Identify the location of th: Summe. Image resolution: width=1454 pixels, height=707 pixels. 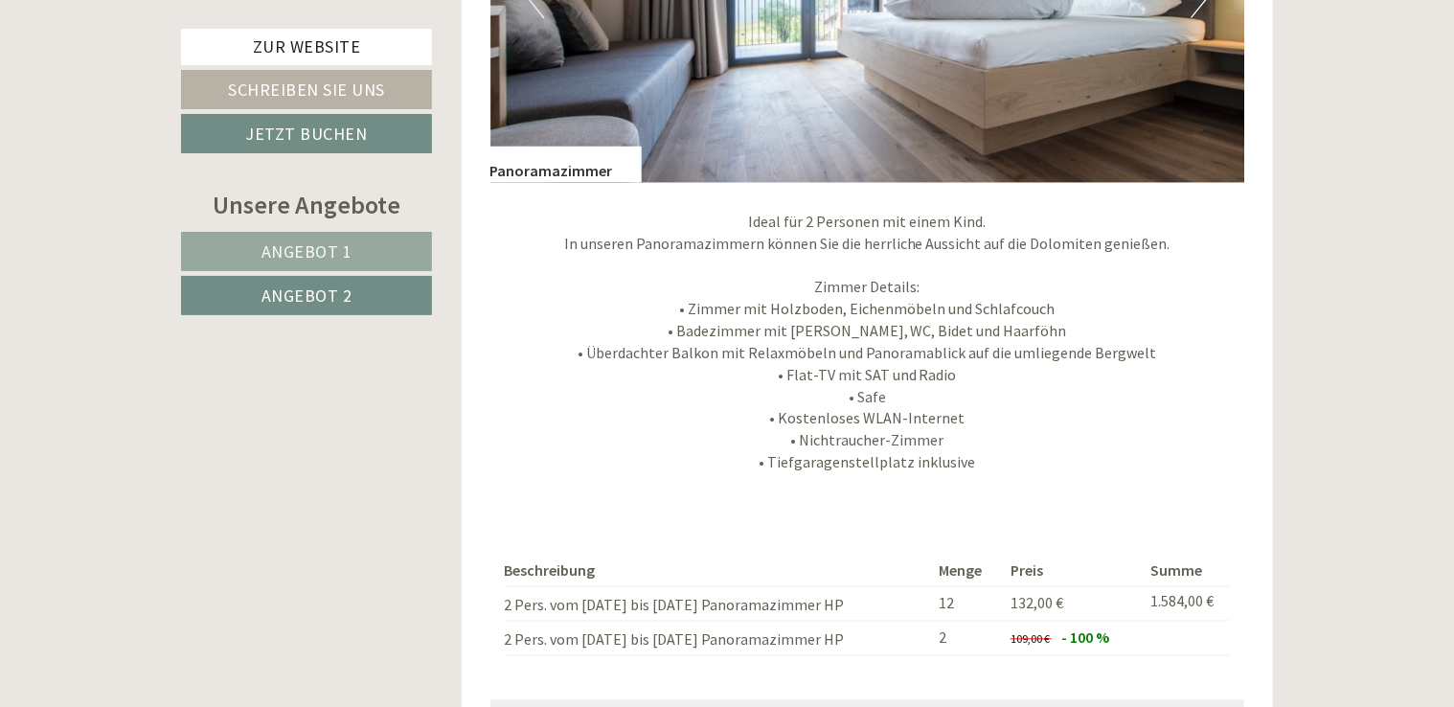
(1186, 571).